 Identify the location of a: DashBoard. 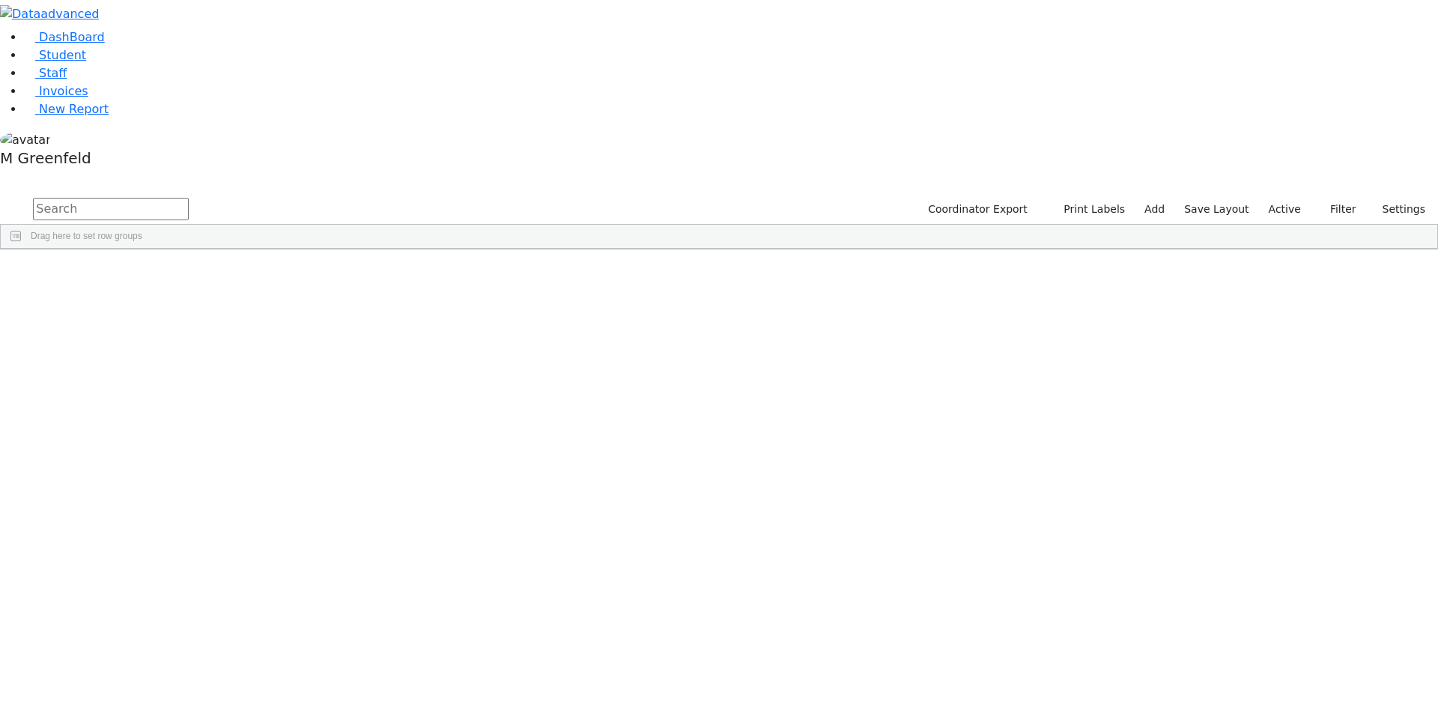
(64, 37).